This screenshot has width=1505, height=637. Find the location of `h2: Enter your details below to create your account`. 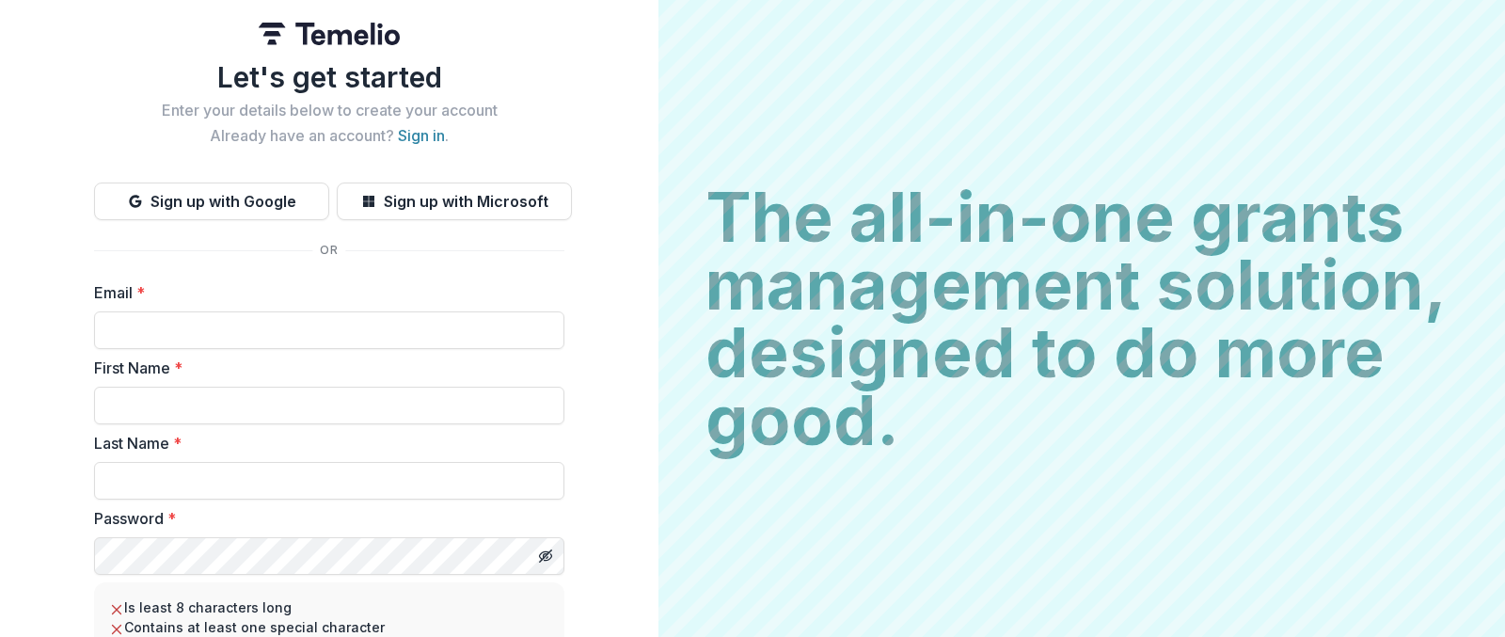

h2: Enter your details below to create your account is located at coordinates (329, 110).